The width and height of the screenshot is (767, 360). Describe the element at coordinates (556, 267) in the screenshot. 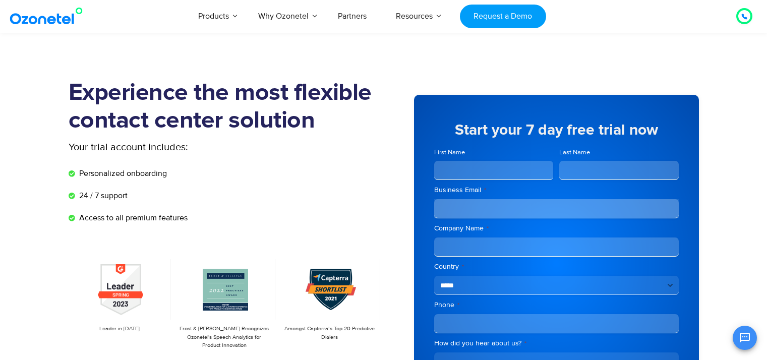

I see `label: Country` at that location.